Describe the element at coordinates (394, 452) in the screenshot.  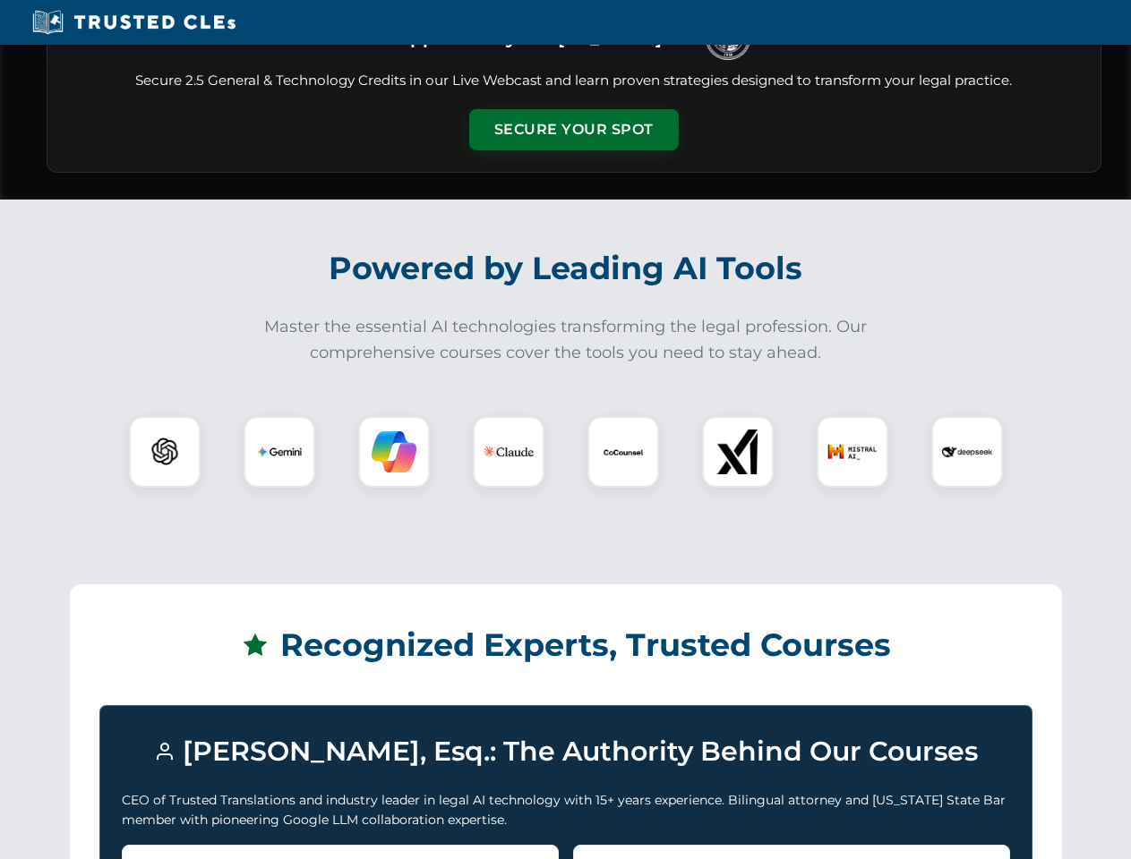
I see `img: Copilot Logo` at that location.